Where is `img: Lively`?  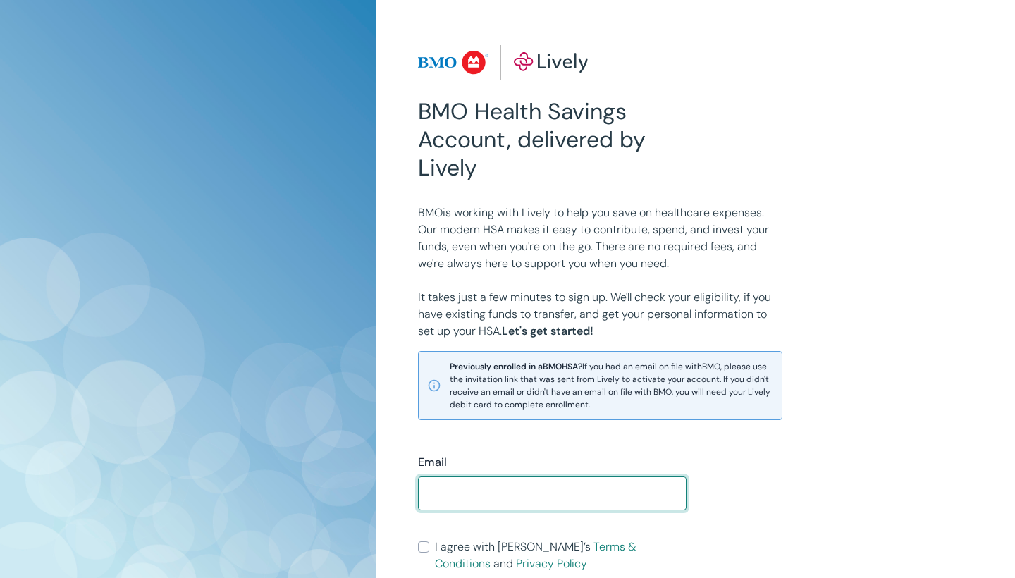
img: Lively is located at coordinates (503, 63).